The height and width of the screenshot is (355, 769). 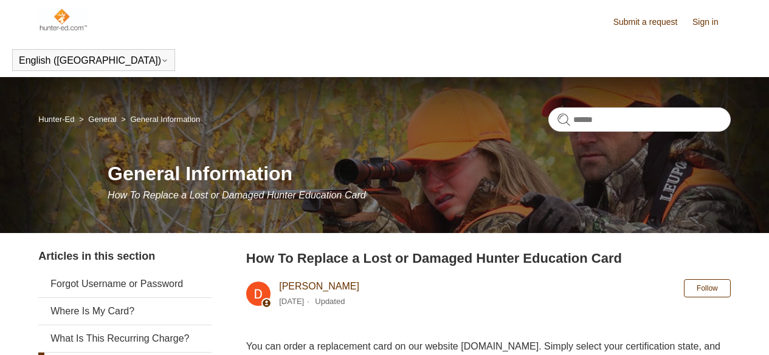 I want to click on li: General Information, so click(x=159, y=119).